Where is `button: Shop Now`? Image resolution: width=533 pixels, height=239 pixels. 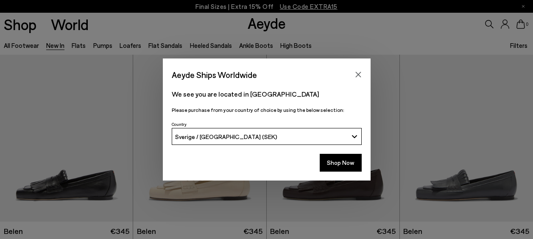 button: Shop Now is located at coordinates (340, 163).